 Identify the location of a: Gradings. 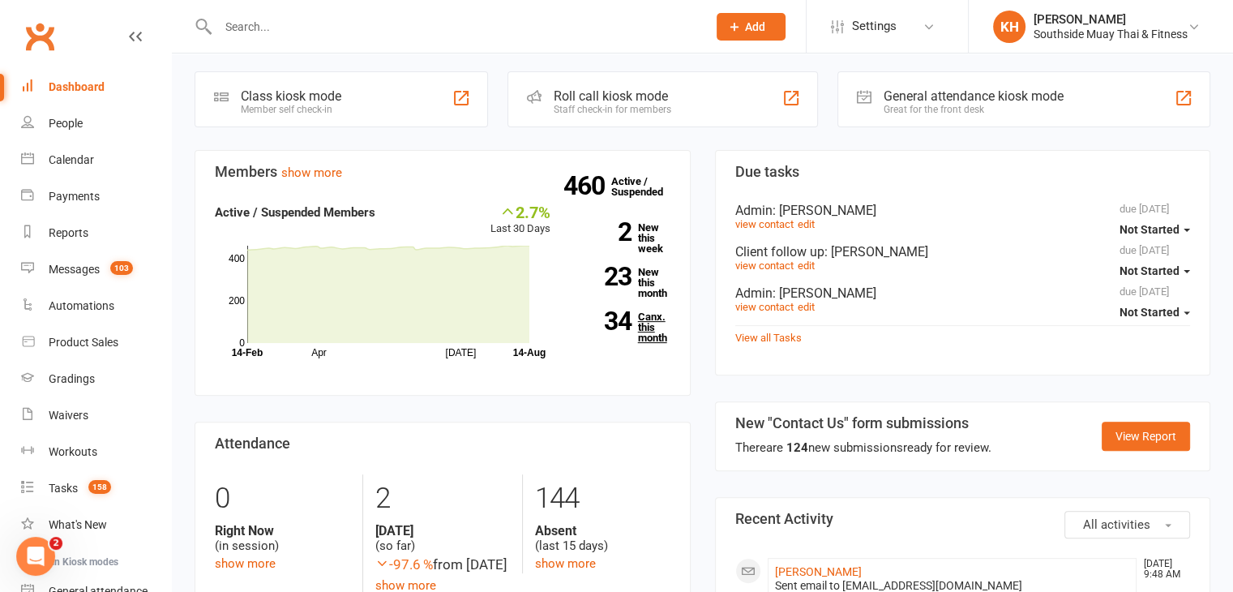
(96, 378).